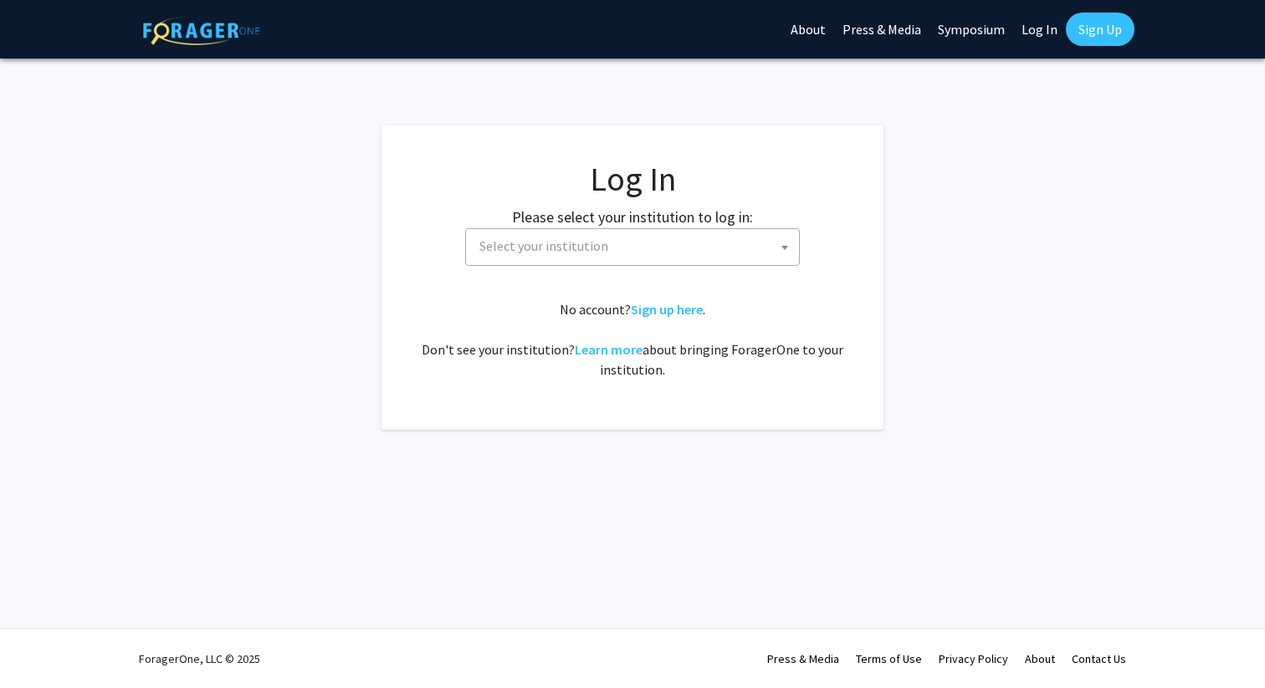 Image resolution: width=1265 pixels, height=688 pixels. I want to click on a: Sign up here, so click(667, 309).